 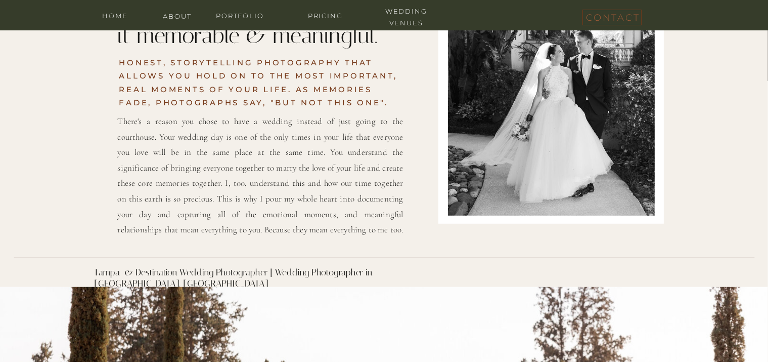 What do you see at coordinates (115, 15) in the screenshot?
I see `a: home` at bounding box center [115, 15].